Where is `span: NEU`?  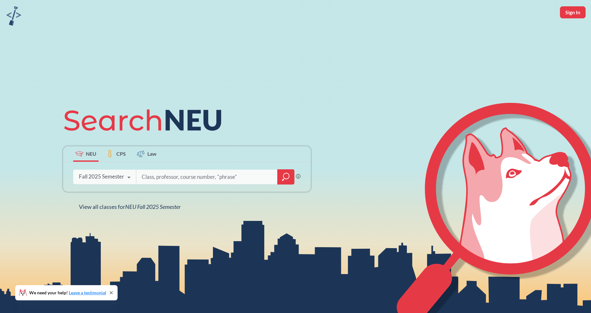
span: NEU is located at coordinates (91, 154).